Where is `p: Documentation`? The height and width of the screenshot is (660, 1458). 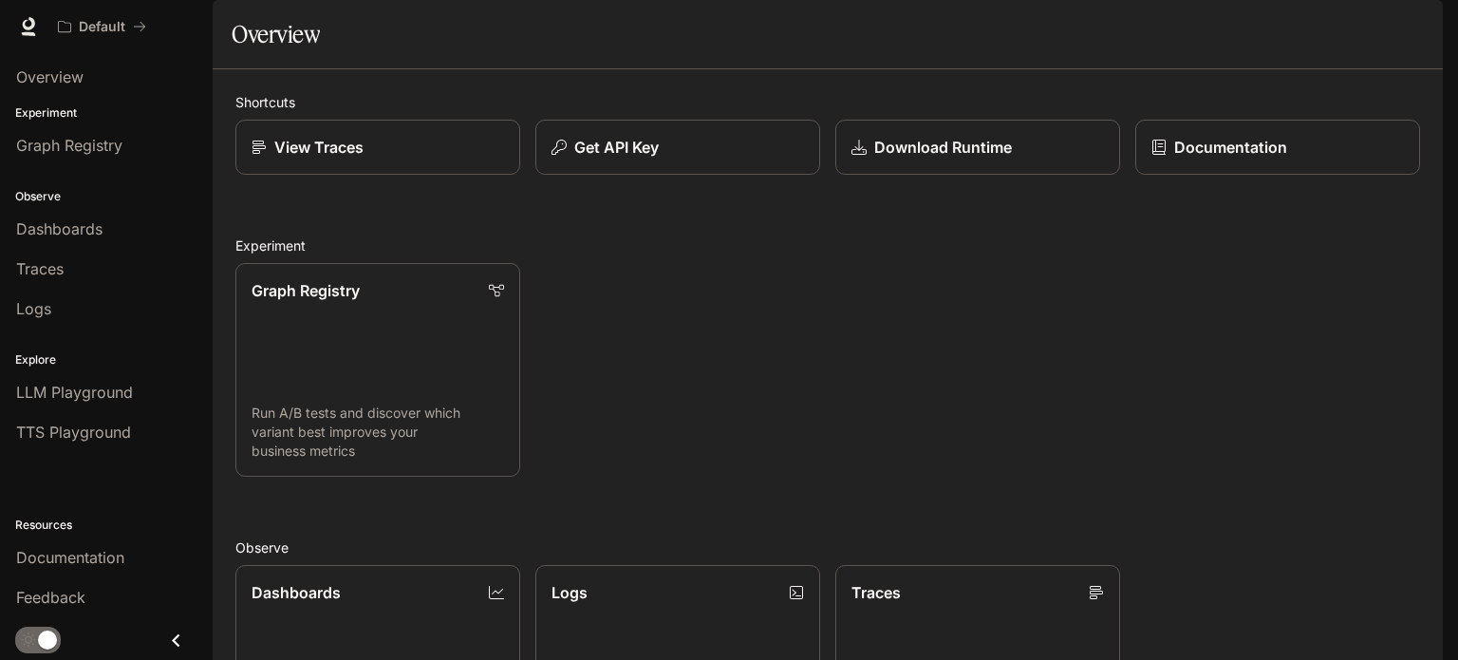 p: Documentation is located at coordinates (1230, 147).